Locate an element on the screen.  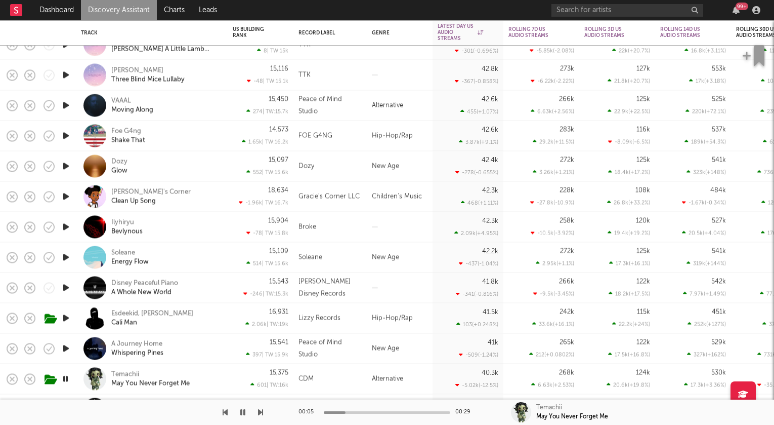
div: 127k is located at coordinates (643, 69).